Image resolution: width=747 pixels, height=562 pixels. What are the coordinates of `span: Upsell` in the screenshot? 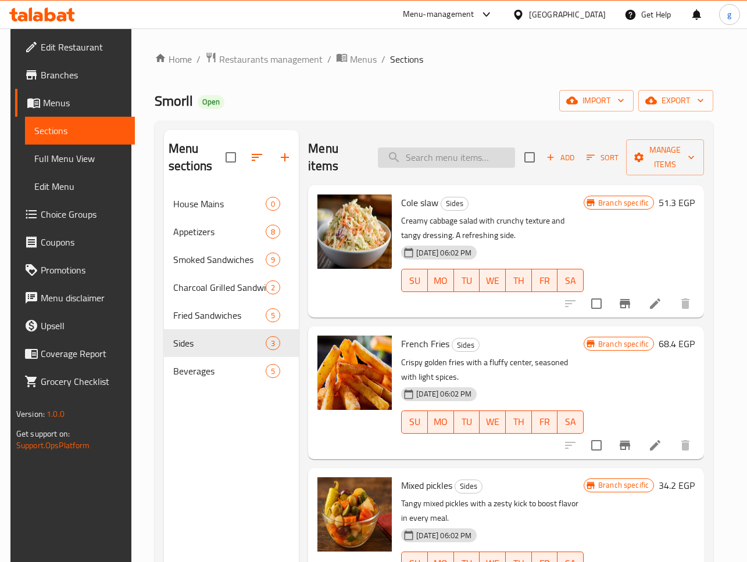 It's located at (83, 326).